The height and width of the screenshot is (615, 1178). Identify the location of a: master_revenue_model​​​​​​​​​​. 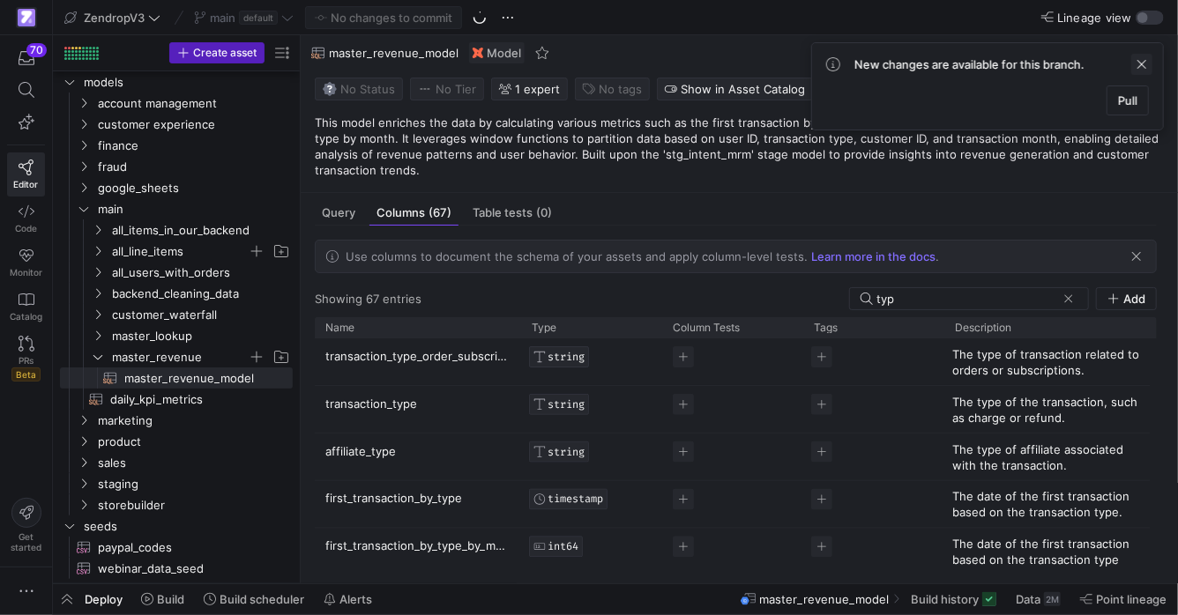
(176, 378).